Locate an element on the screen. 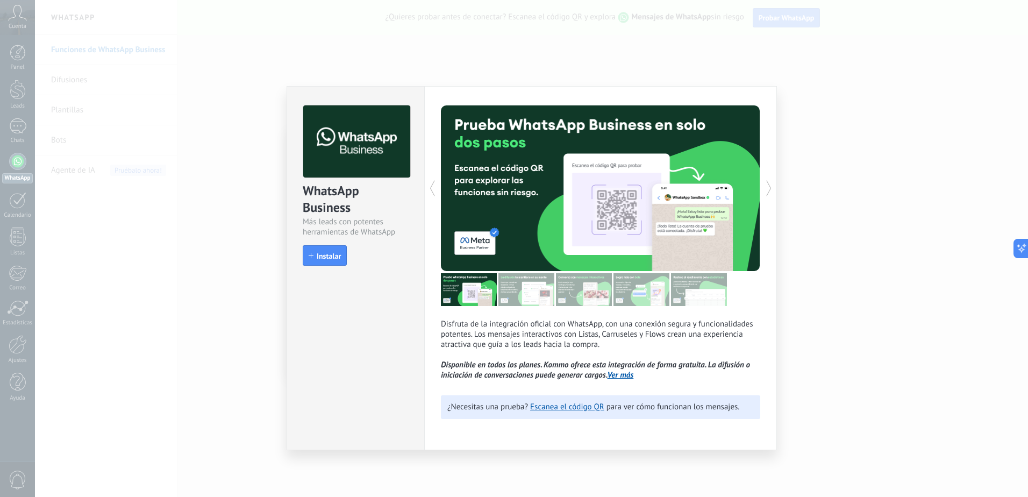 This screenshot has height=497, width=1028. a: Ver más is located at coordinates (621, 375).